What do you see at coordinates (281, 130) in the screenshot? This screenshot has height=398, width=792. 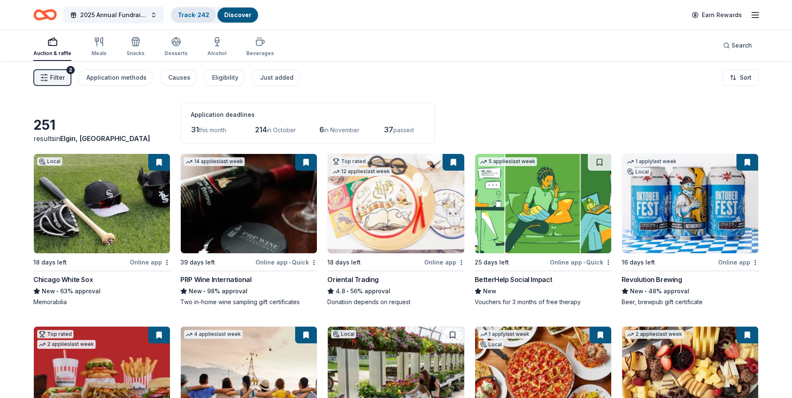 I see `span: in October` at bounding box center [281, 130].